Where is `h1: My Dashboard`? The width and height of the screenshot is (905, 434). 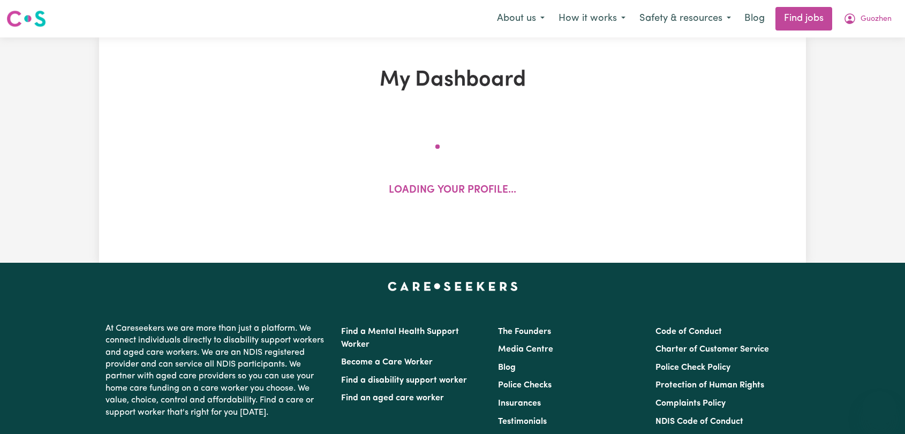
h1: My Dashboard is located at coordinates (452, 80).